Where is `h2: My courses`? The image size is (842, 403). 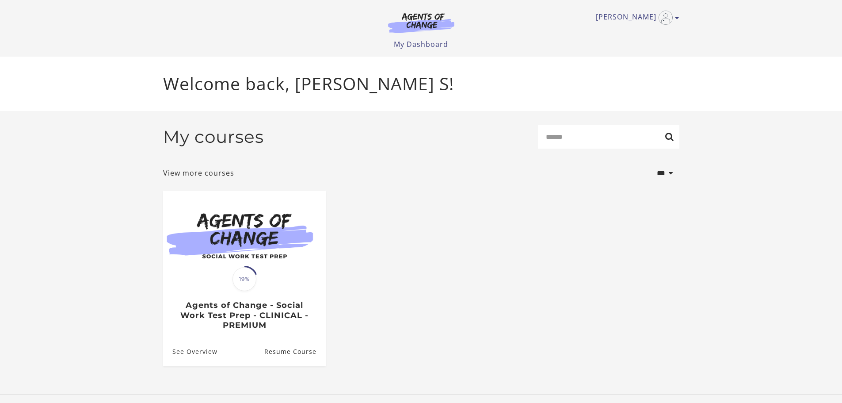
h2: My courses is located at coordinates (214, 137).